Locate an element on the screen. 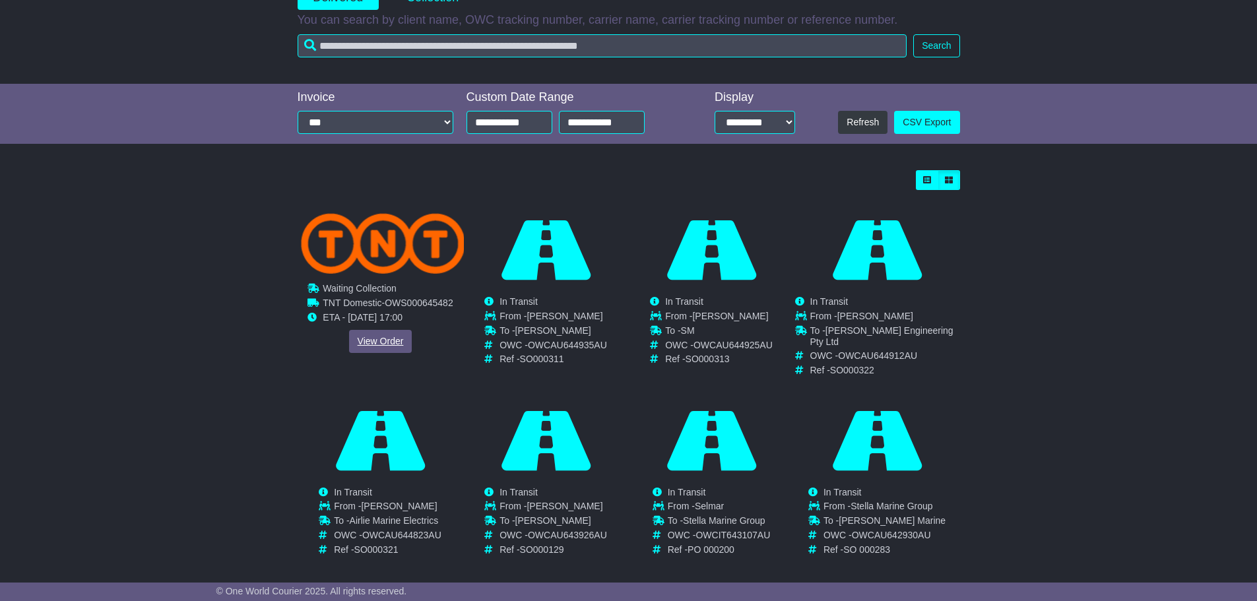 Image resolution: width=1257 pixels, height=601 pixels. span: Selmar is located at coordinates (709, 506).